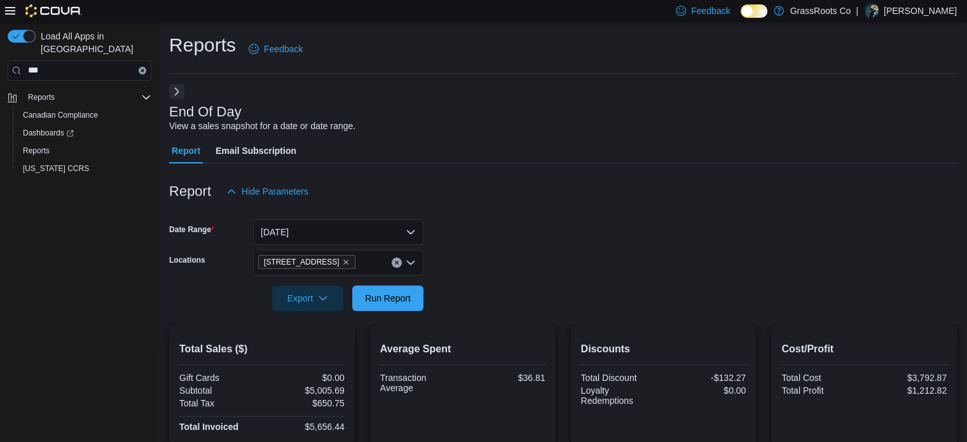 The height and width of the screenshot is (442, 967). I want to click on div: View a sales snapshot for a date or date range., so click(262, 126).